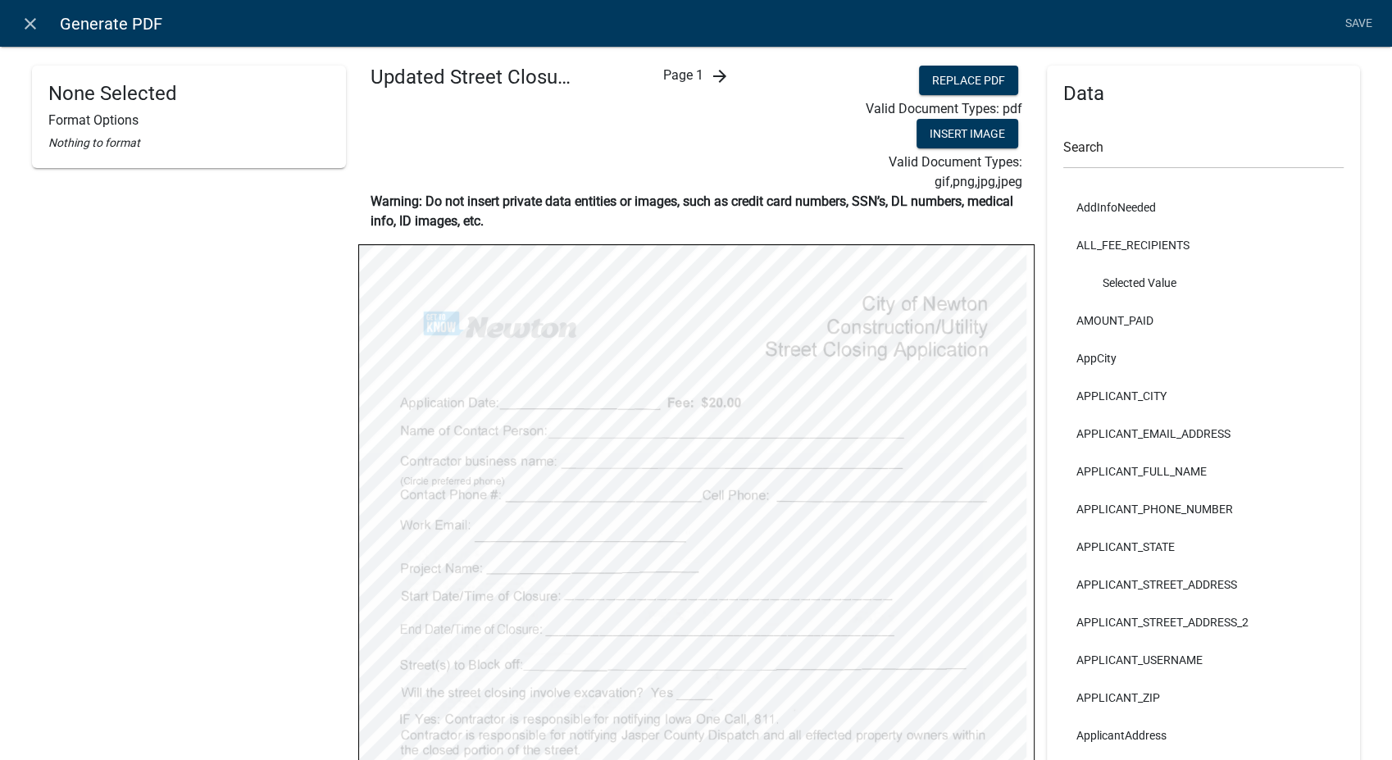 Image resolution: width=1392 pixels, height=760 pixels. I want to click on i: close, so click(30, 24).